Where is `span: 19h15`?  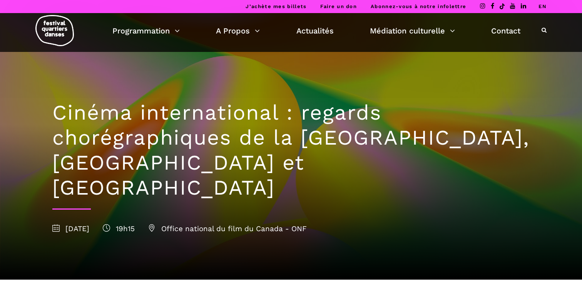
span: 19h15 is located at coordinates (118, 228).